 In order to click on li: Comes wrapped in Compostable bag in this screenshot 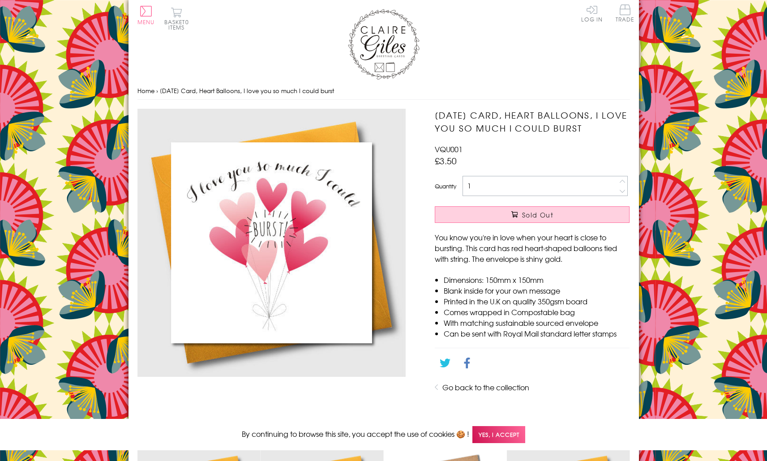, I will do `click(537, 312)`.